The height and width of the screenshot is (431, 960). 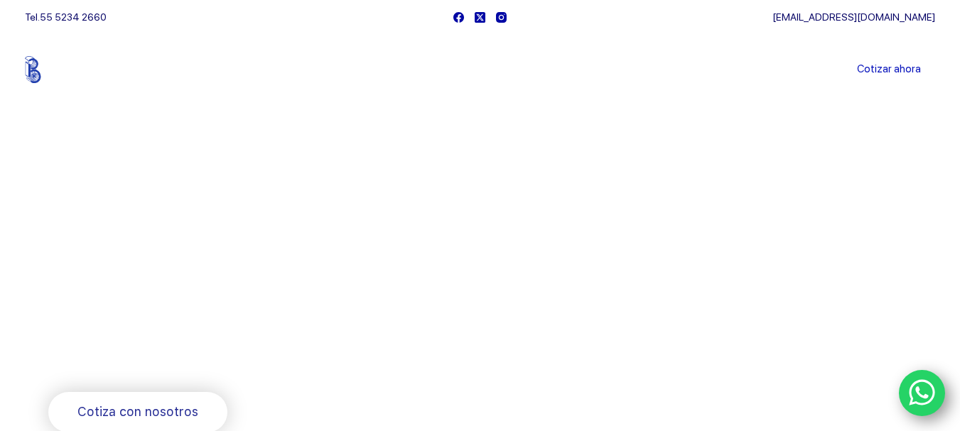 What do you see at coordinates (458, 17) in the screenshot?
I see `a: Facebook` at bounding box center [458, 17].